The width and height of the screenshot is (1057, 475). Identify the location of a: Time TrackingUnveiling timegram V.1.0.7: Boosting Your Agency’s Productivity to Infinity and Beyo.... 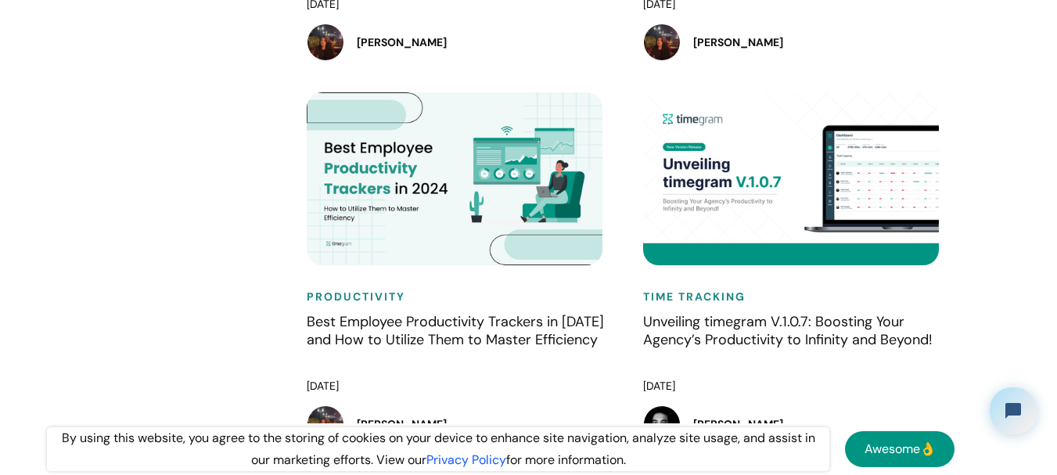
(796, 245).